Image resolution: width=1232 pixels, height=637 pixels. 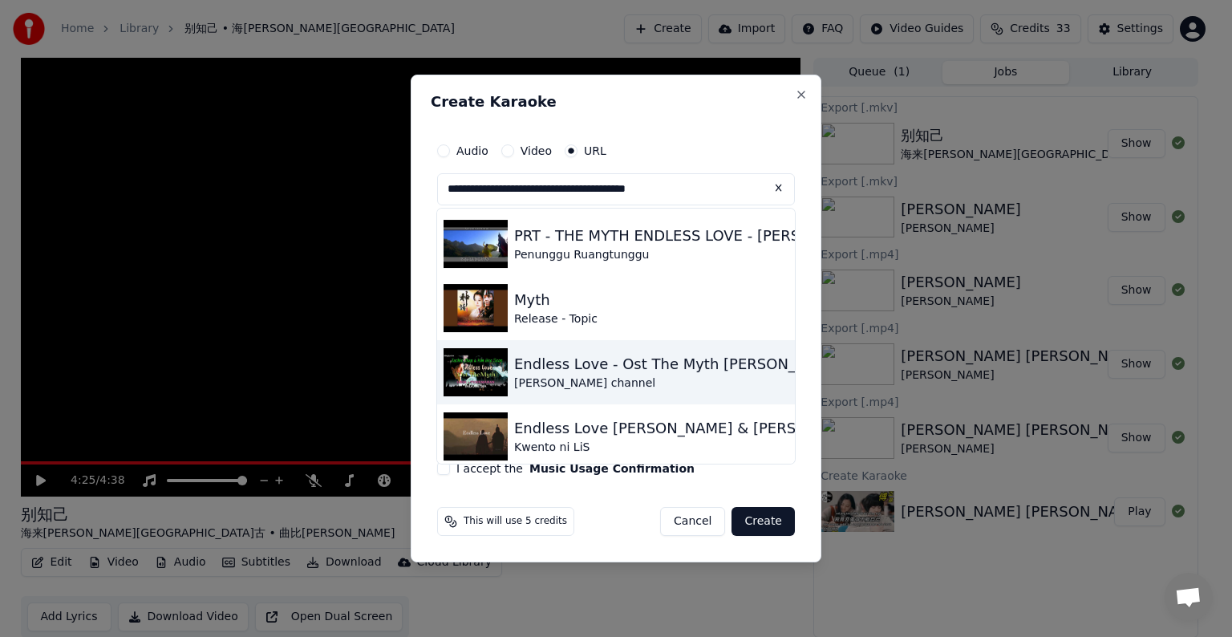 What do you see at coordinates (472, 151) in the screenshot?
I see `label: Audio` at bounding box center [472, 151].